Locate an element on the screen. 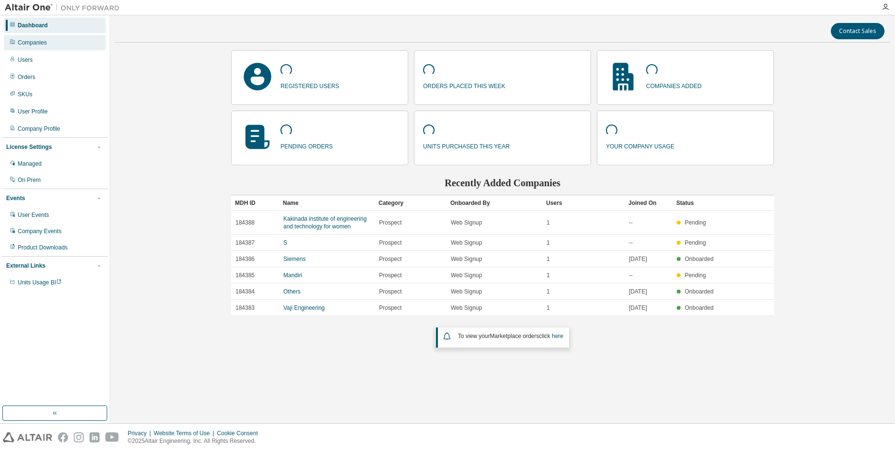 Image resolution: width=895 pixels, height=451 pixels. img: youtube.svg is located at coordinates (112, 437).